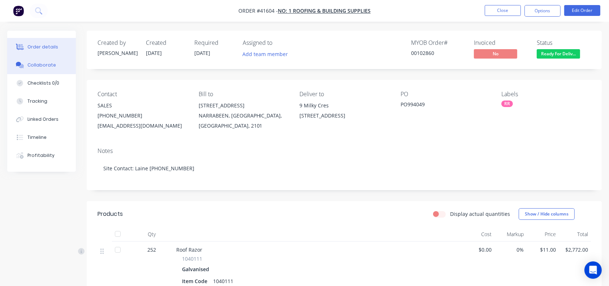 The height and width of the screenshot is (286, 609). I want to click on div: RR, so click(507, 104).